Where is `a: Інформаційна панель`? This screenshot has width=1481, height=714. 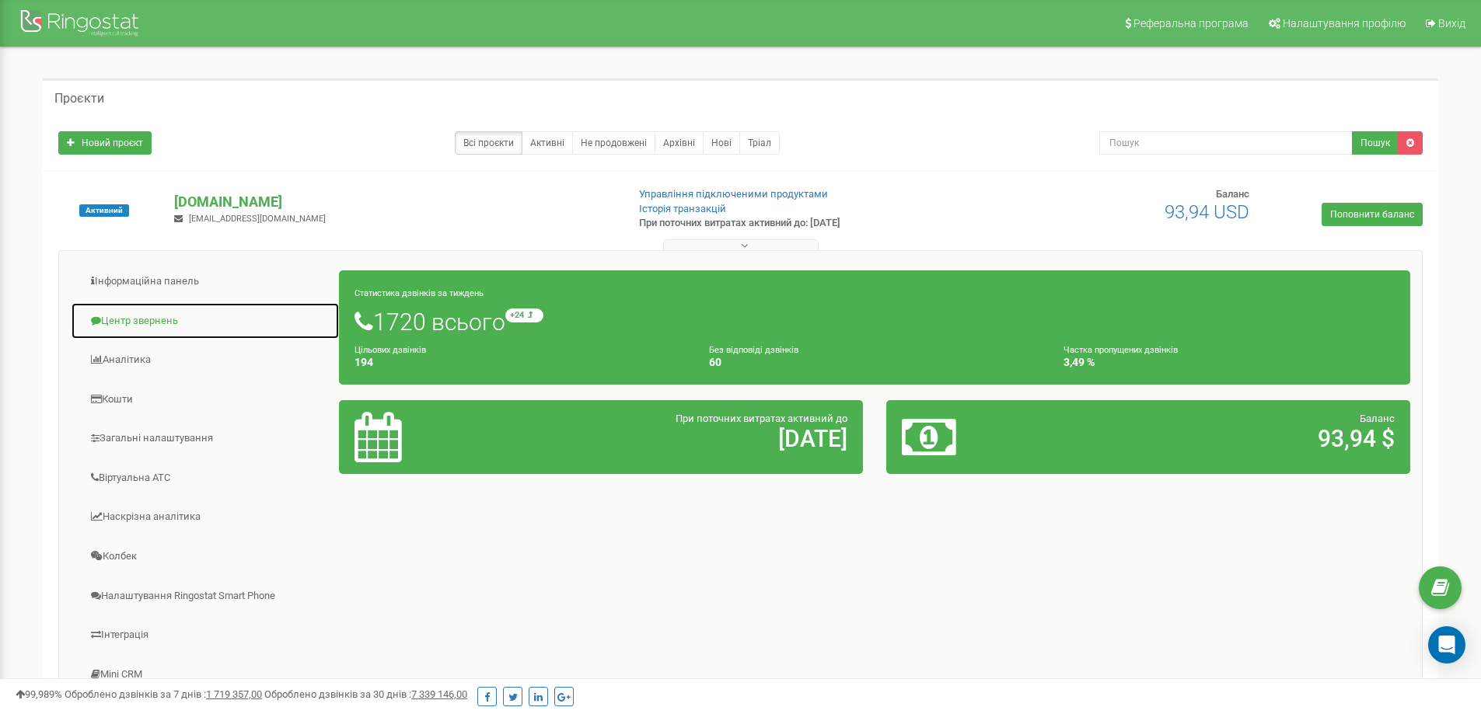
a: Інформаційна панель is located at coordinates (205, 281).